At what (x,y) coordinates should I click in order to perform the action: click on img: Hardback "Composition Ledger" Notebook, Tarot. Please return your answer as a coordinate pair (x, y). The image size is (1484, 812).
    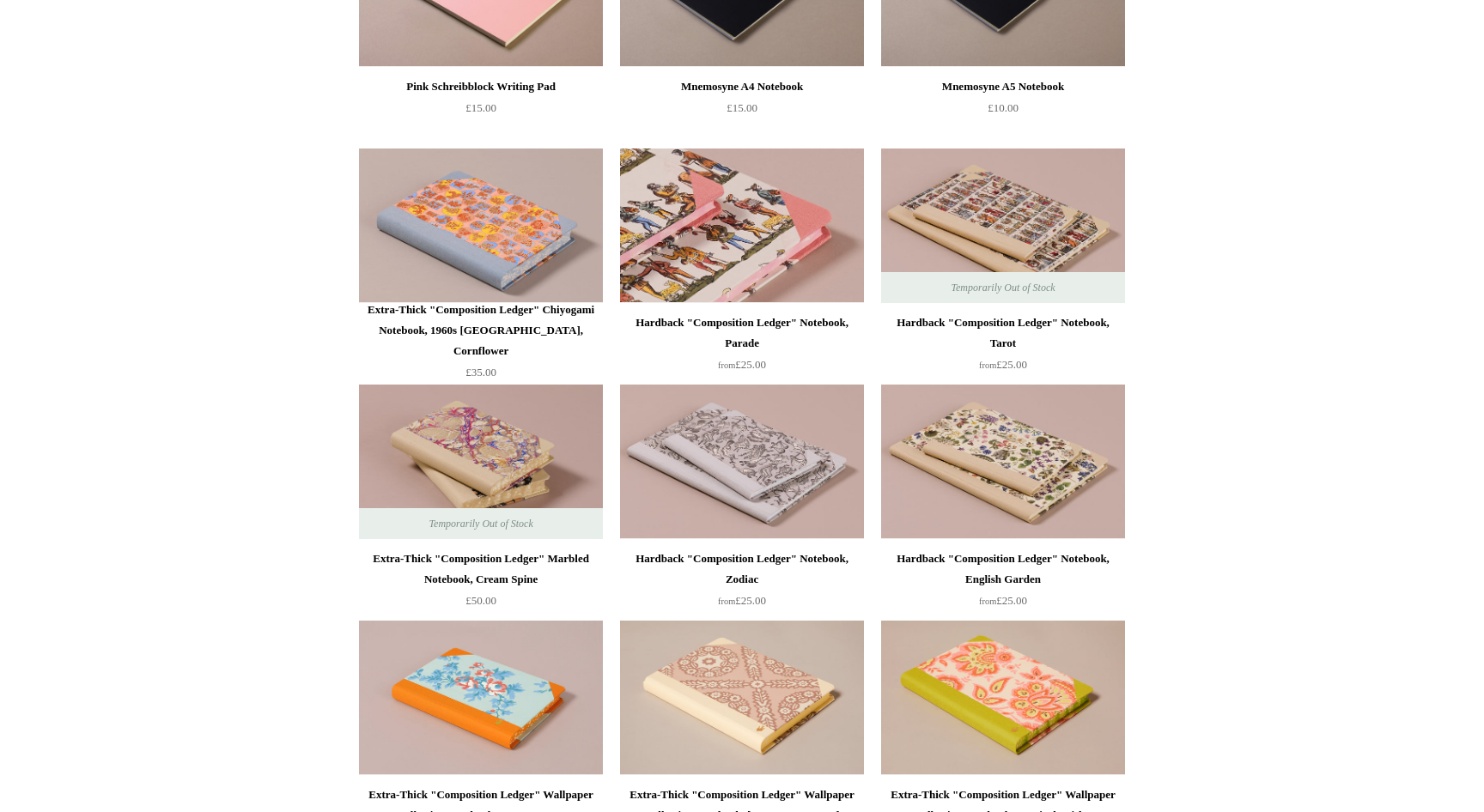
    Looking at the image, I should click on (1003, 225).